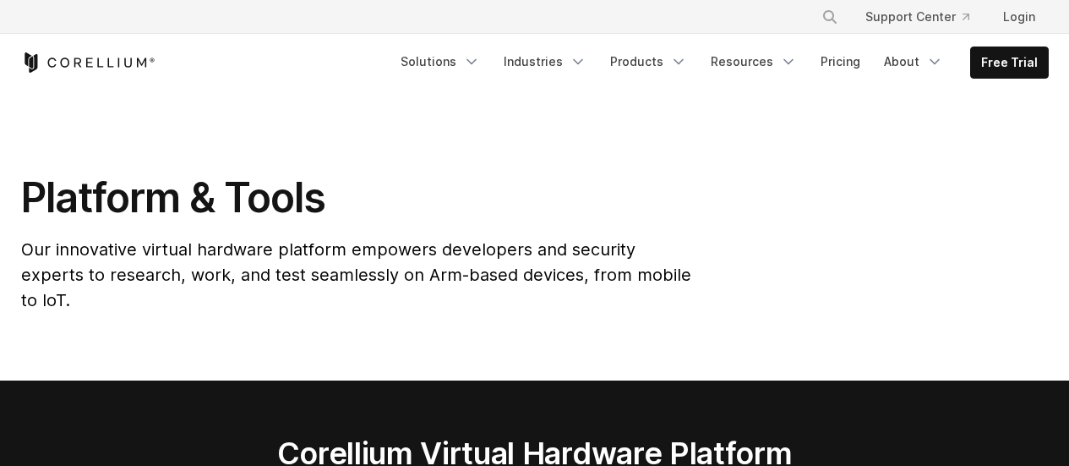  I want to click on a: Solutions, so click(440, 62).